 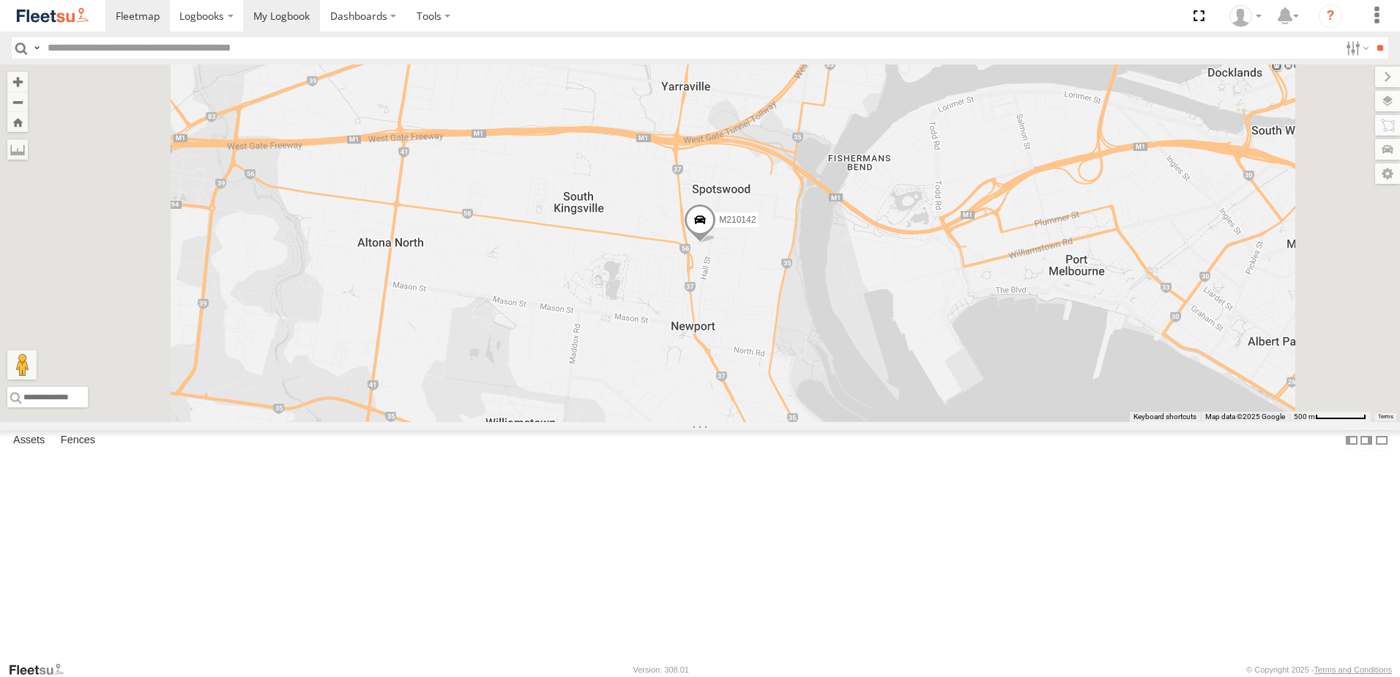 What do you see at coordinates (18, 102) in the screenshot?
I see `button: Zoom out` at bounding box center [18, 102].